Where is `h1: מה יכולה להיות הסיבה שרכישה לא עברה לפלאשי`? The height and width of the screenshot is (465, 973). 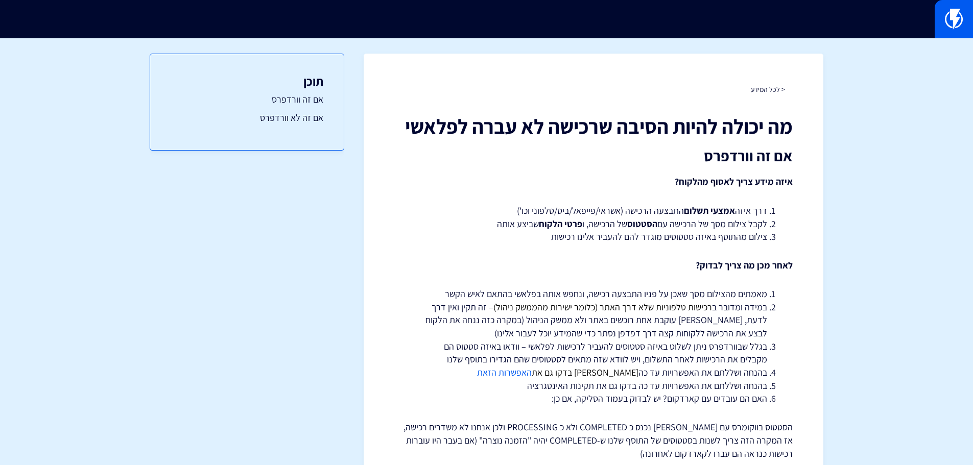
h1: מה יכולה להיות הסיבה שרכישה לא עברה לפלאשי is located at coordinates (593, 126).